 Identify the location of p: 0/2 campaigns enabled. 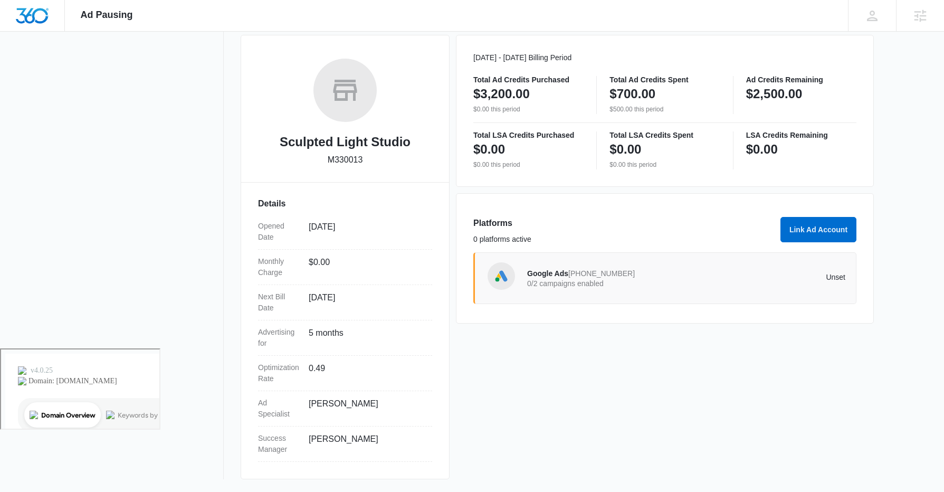
(607, 283).